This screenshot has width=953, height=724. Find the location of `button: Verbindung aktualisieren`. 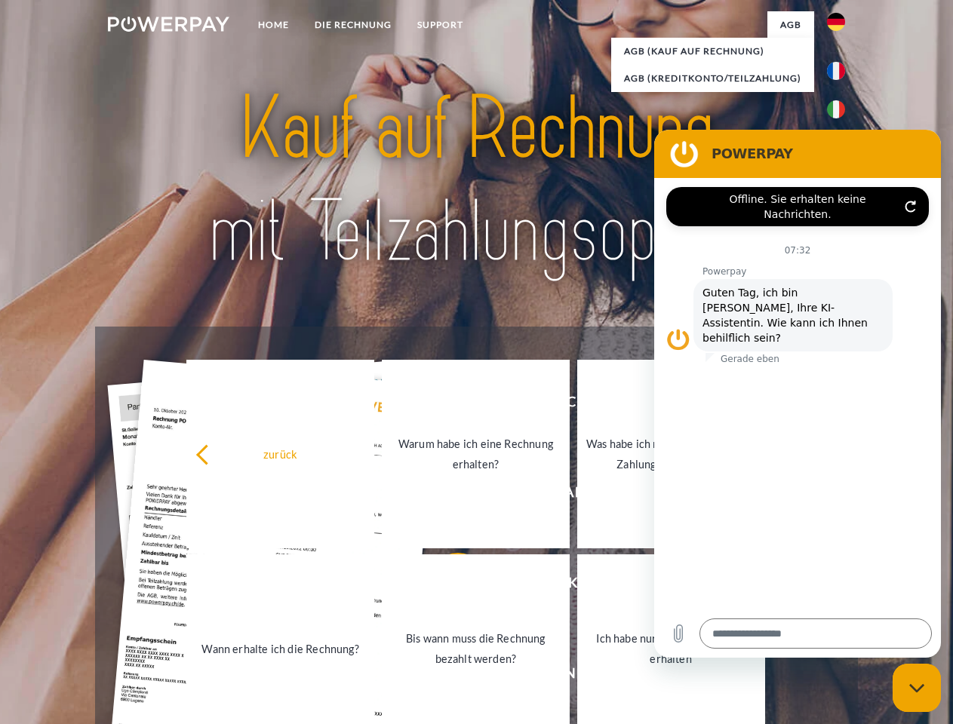

button: Verbindung aktualisieren is located at coordinates (256, 77).